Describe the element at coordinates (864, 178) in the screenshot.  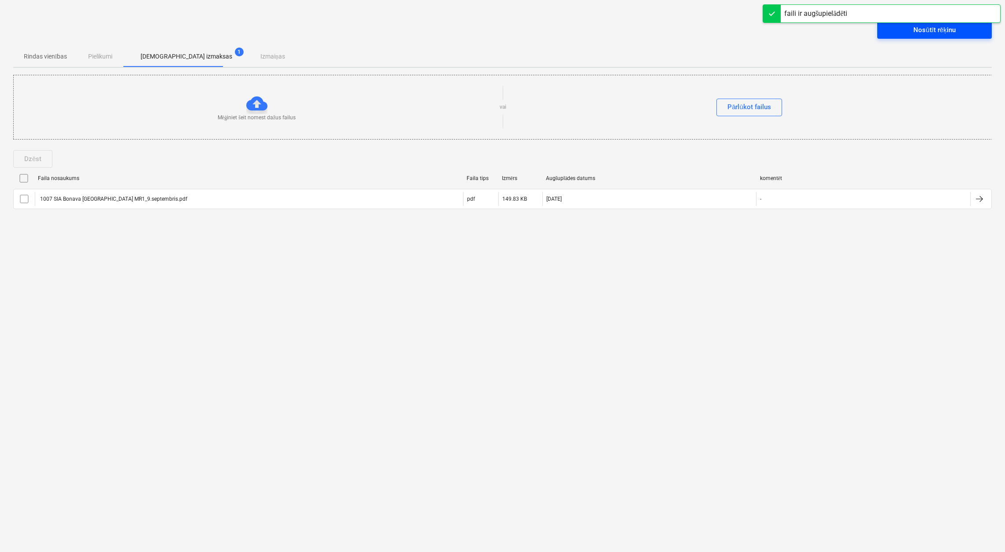
I see `div: komentēt` at that location.